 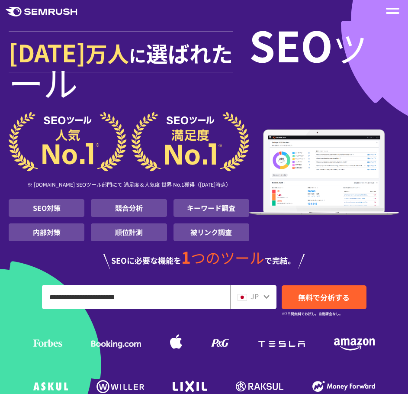 I want to click on small: ※7日間無料でお試し。自動課金なし。, so click(x=312, y=313).